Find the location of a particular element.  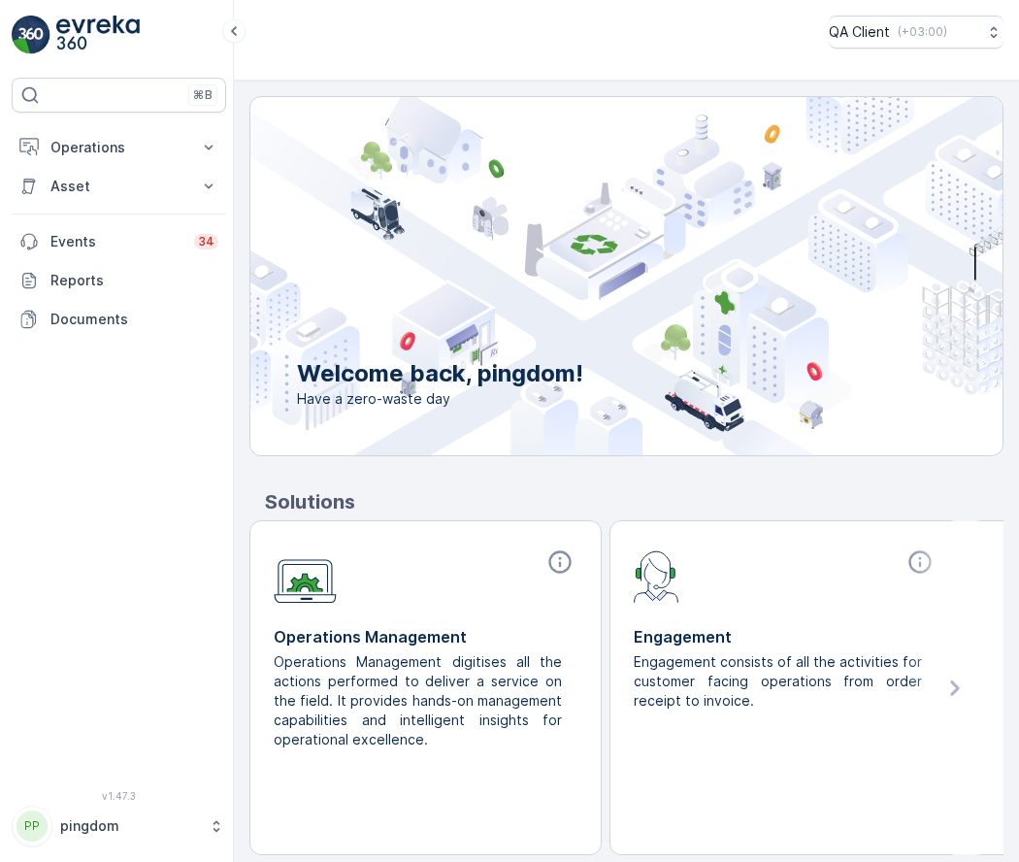

button: QA Client(+03:00) is located at coordinates (916, 32).